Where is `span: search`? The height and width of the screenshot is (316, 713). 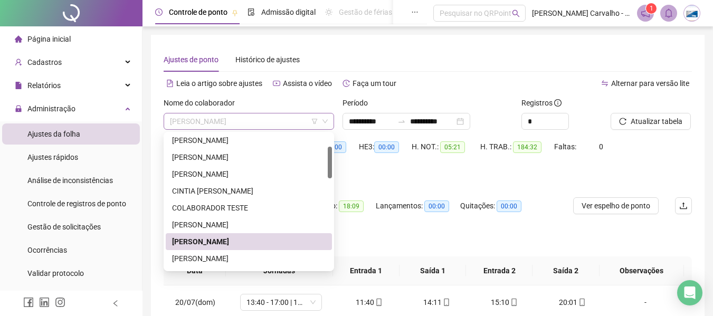 span: search is located at coordinates (515, 13).